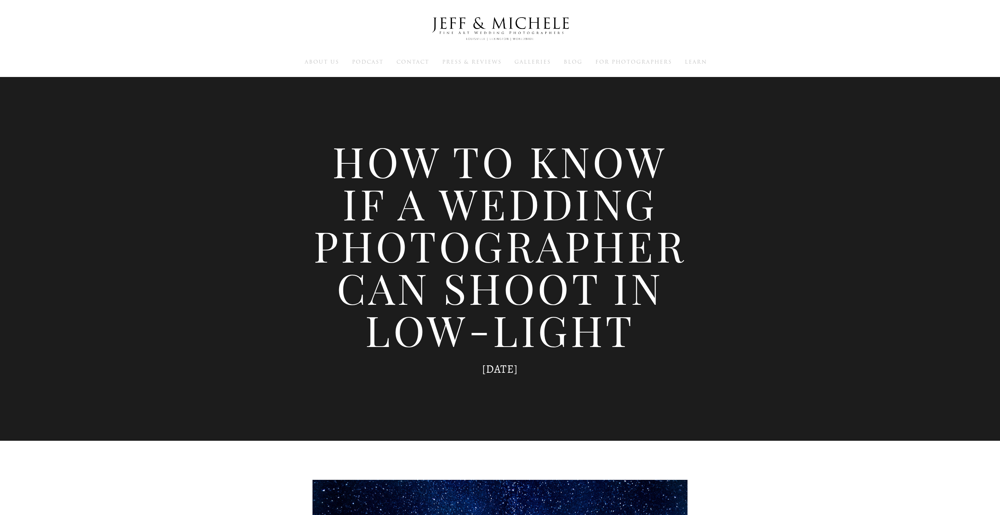  What do you see at coordinates (413, 62) in the screenshot?
I see `span: Contact` at bounding box center [413, 62].